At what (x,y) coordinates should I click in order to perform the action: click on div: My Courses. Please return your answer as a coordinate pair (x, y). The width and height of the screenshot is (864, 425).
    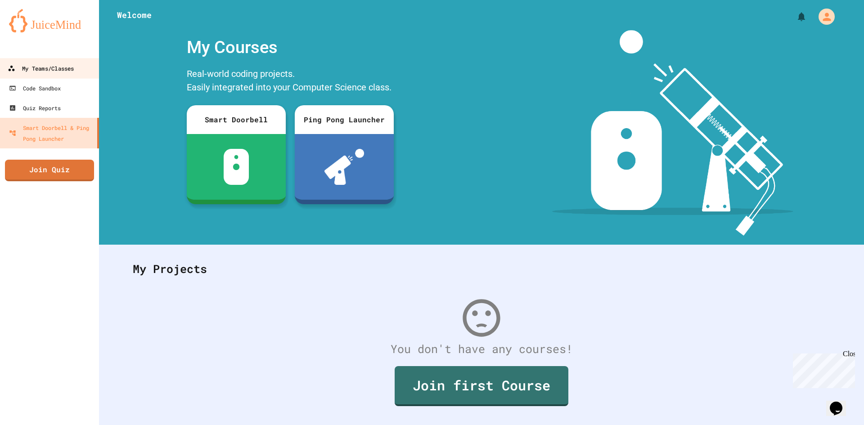
    Looking at the image, I should click on (290, 47).